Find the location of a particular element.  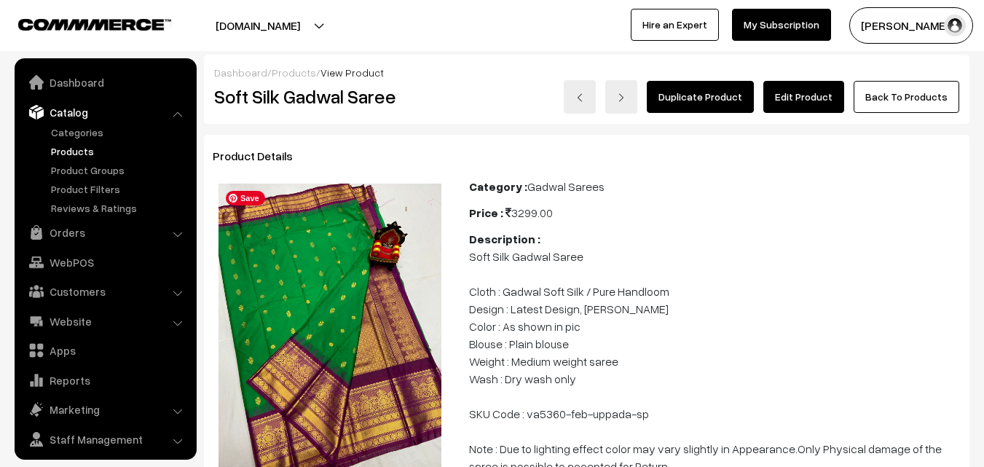

a: Catalog is located at coordinates (105, 112).